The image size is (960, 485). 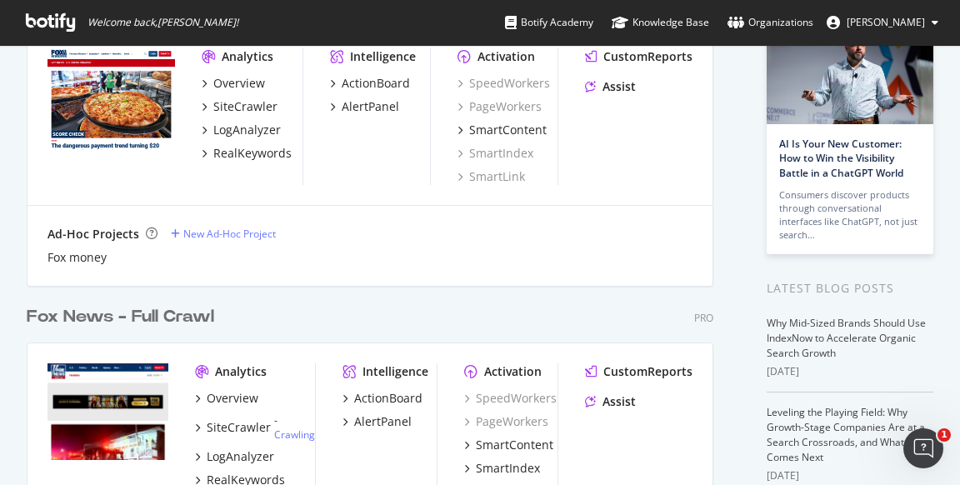 What do you see at coordinates (252, 153) in the screenshot?
I see `div: RealKeywords` at bounding box center [252, 153].